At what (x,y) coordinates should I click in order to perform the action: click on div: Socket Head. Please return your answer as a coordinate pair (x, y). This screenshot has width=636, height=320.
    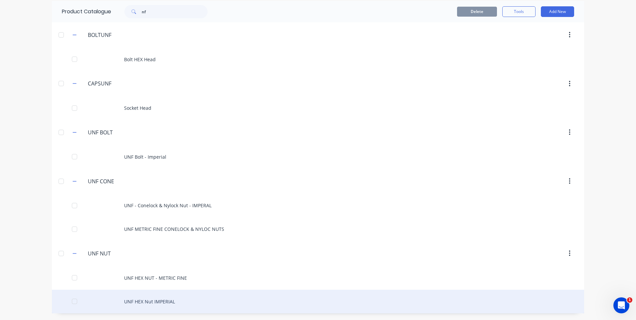
    Looking at the image, I should click on (318, 108).